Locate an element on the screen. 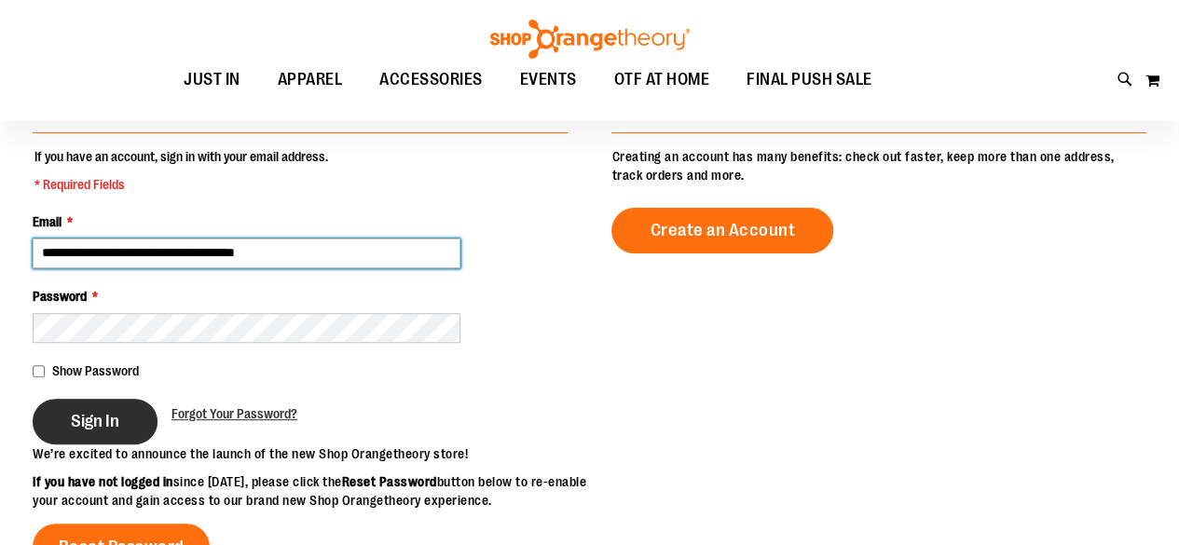  span: Email is located at coordinates (47, 222).